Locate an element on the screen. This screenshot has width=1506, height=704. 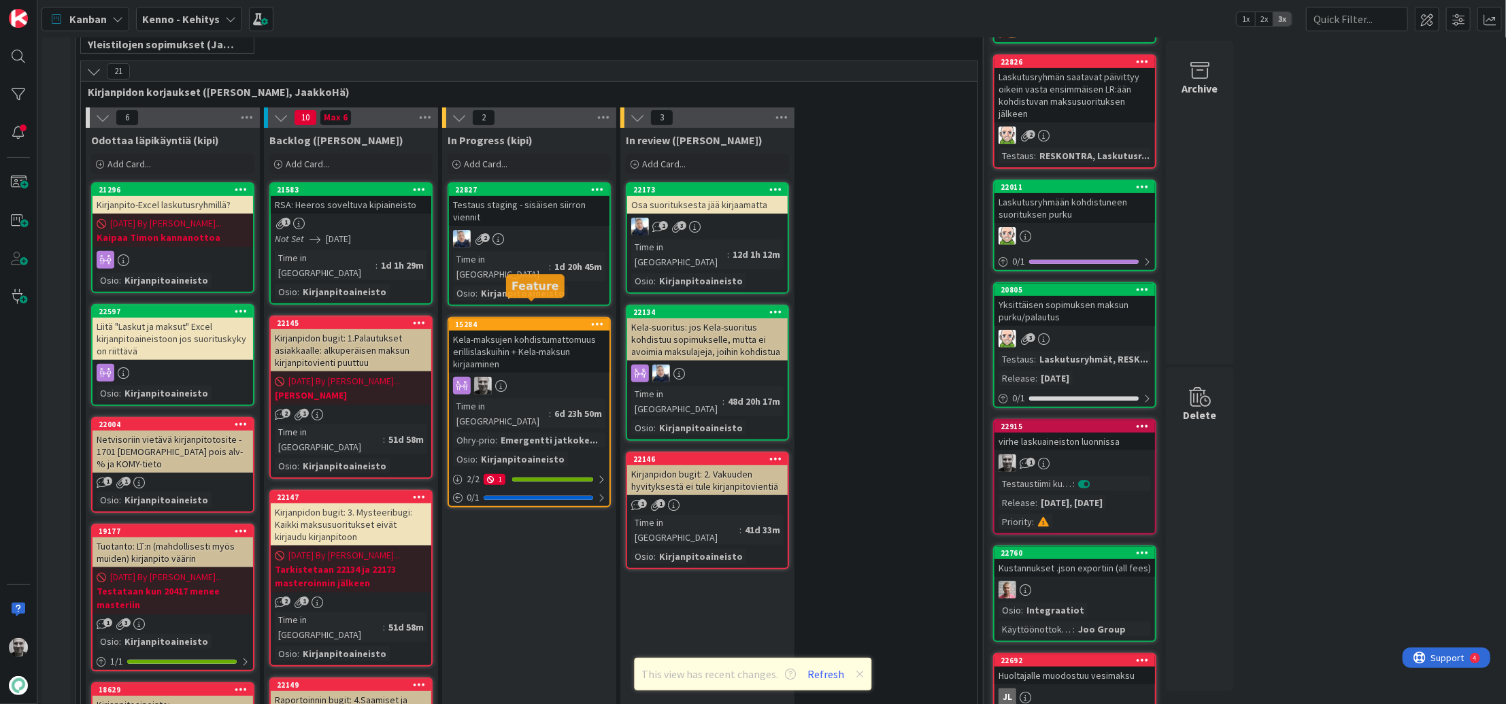
div: 21583RSA: Heeros soveltuva kipiaineisto is located at coordinates (351, 199).